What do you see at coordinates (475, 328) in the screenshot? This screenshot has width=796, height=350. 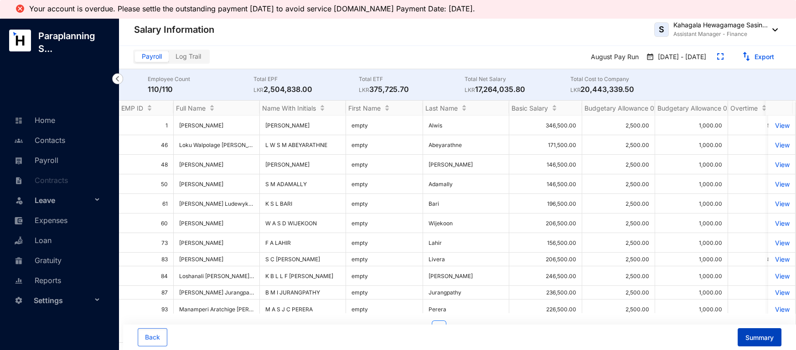 I see `a: 3` at bounding box center [475, 328].